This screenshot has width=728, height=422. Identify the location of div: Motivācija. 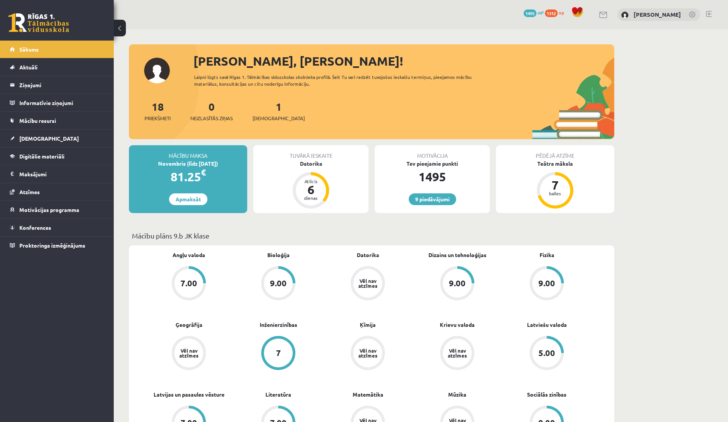
(432, 152).